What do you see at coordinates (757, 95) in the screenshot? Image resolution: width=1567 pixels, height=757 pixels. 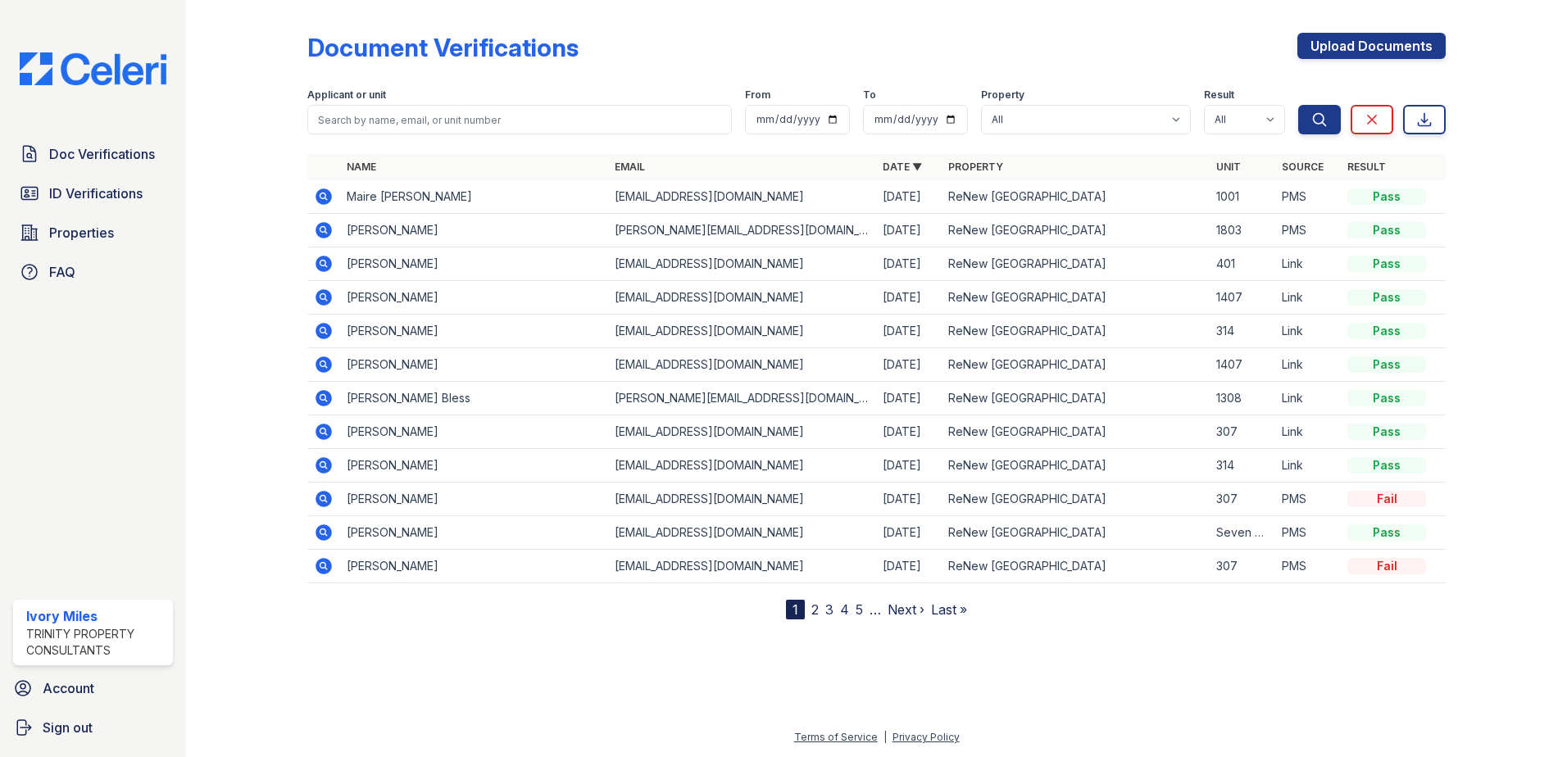 I see `label: From` at bounding box center [757, 95].